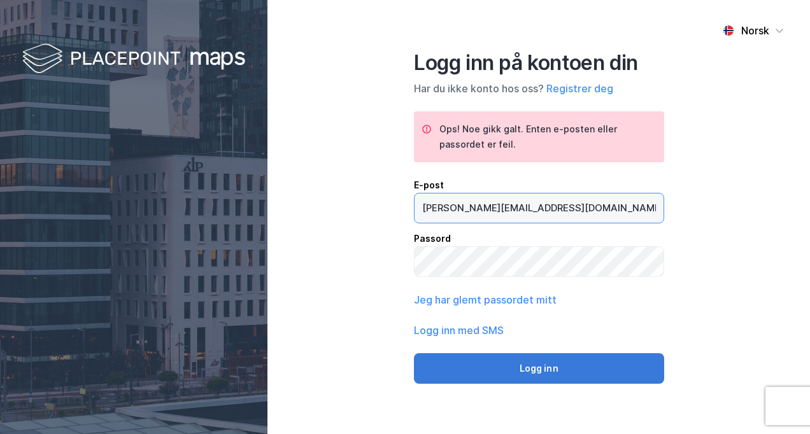  I want to click on div: Passord, so click(539, 239).